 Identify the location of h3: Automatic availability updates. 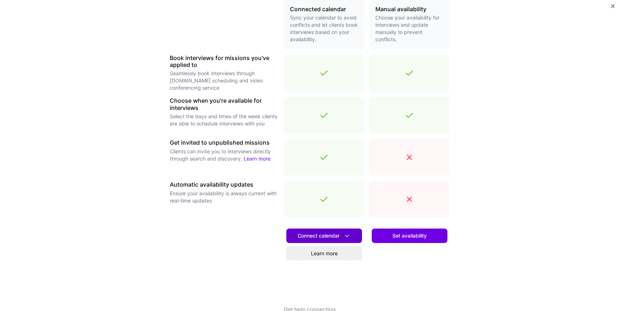
(224, 185).